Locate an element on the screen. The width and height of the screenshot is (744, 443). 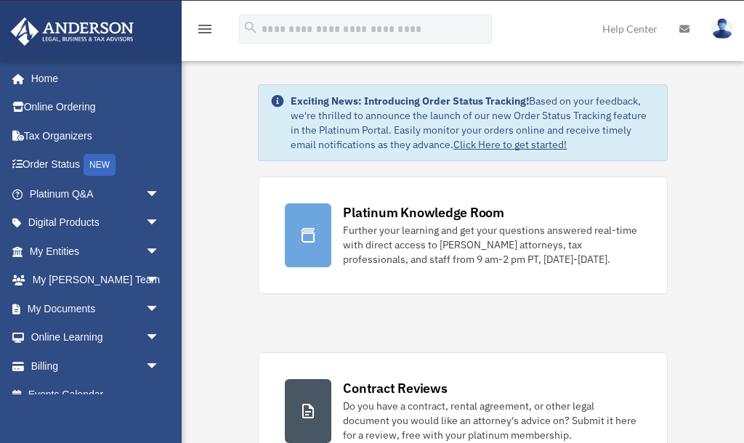
a: Tax Organizers is located at coordinates (96, 136).